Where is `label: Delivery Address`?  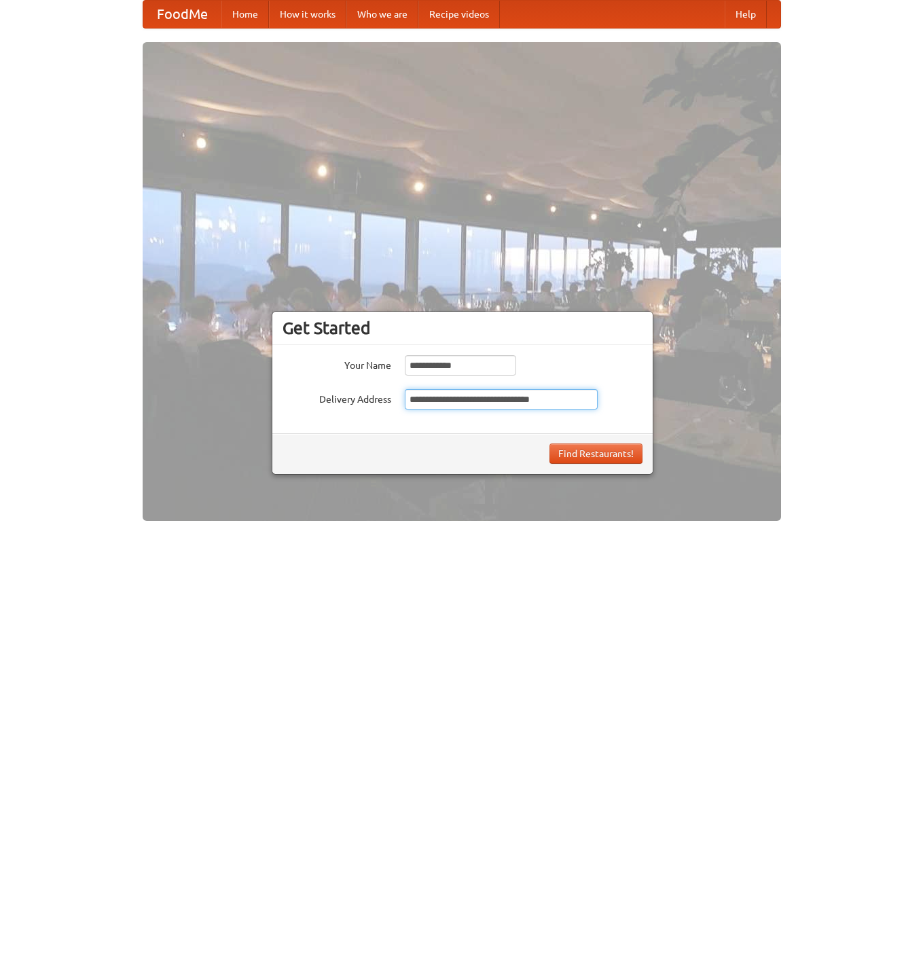 label: Delivery Address is located at coordinates (337, 397).